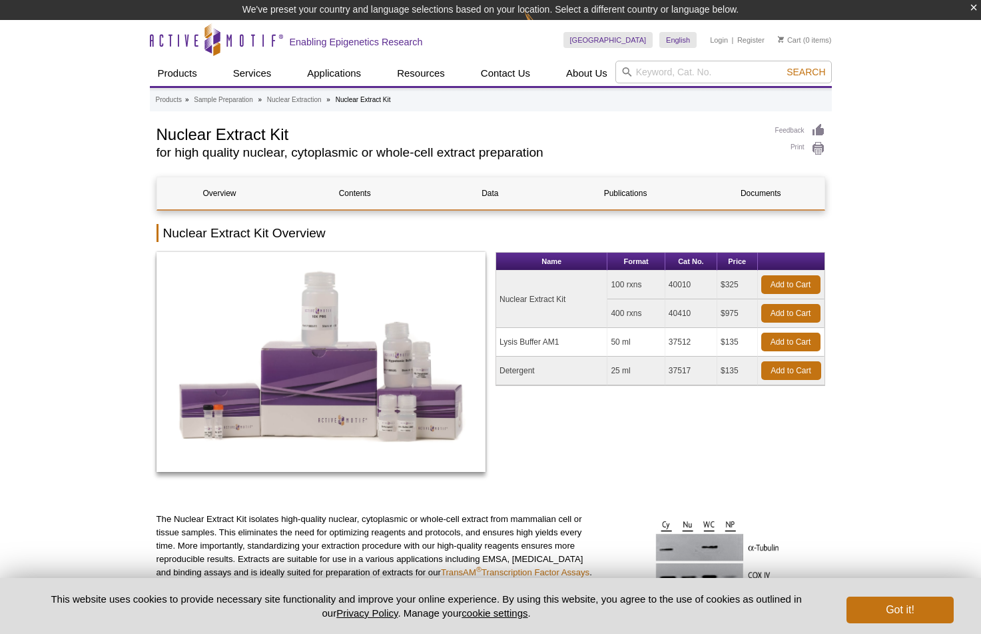  What do you see at coordinates (334, 73) in the screenshot?
I see `a: Applications` at bounding box center [334, 73].